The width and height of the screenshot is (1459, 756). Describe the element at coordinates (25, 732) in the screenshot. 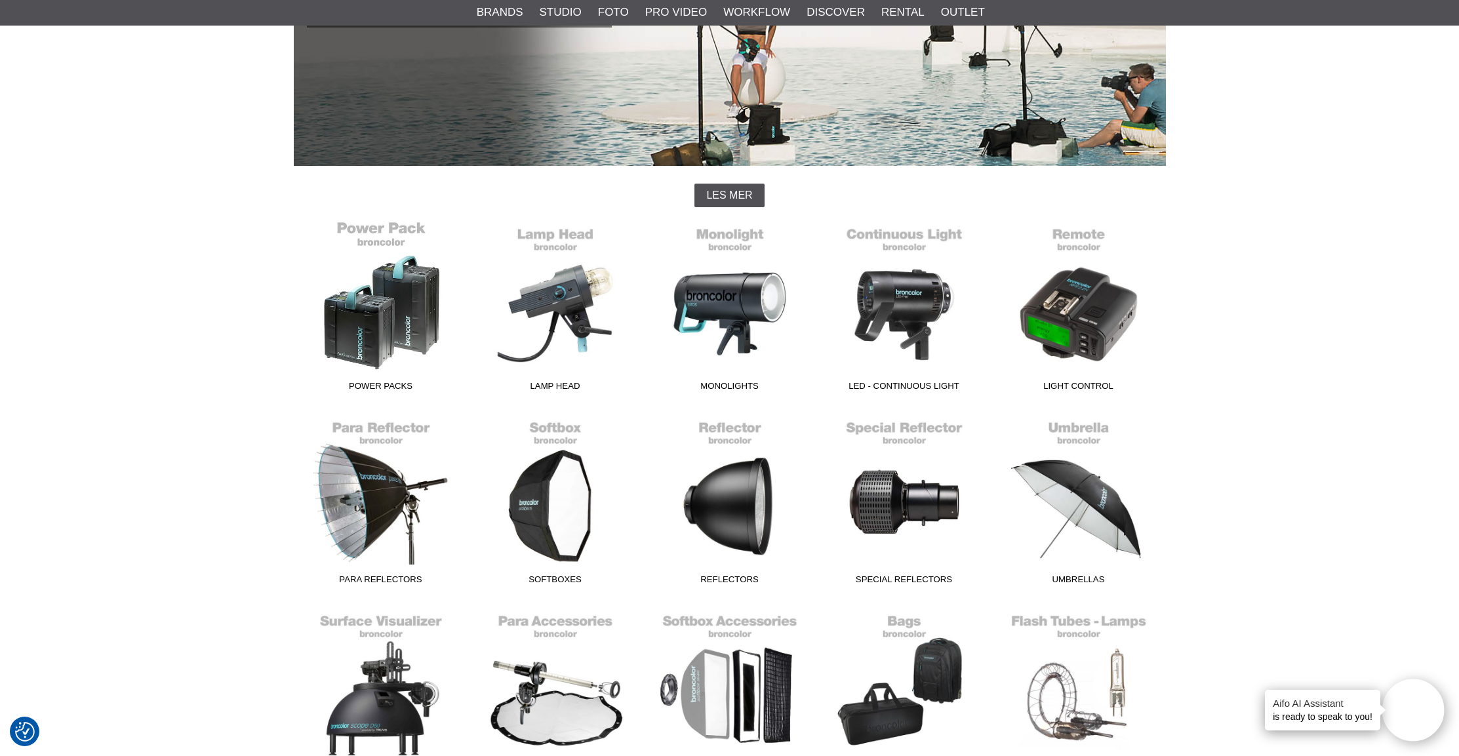

I see `img: Revisit consent button` at that location.